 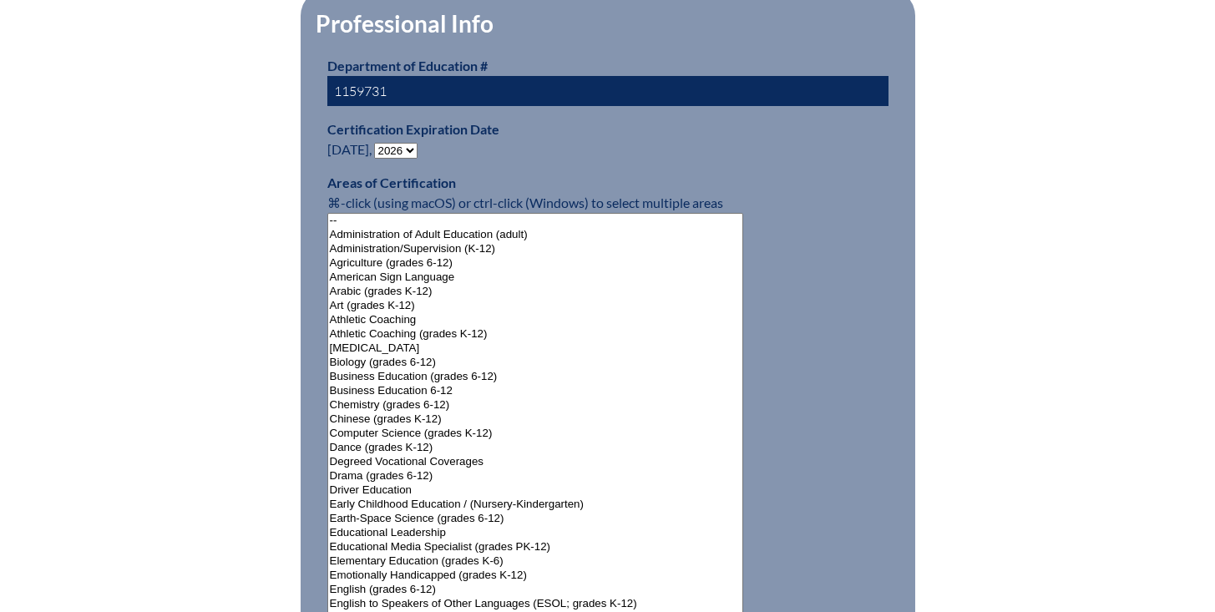 I want to click on option: Arabic (grades K-12), so click(x=535, y=291).